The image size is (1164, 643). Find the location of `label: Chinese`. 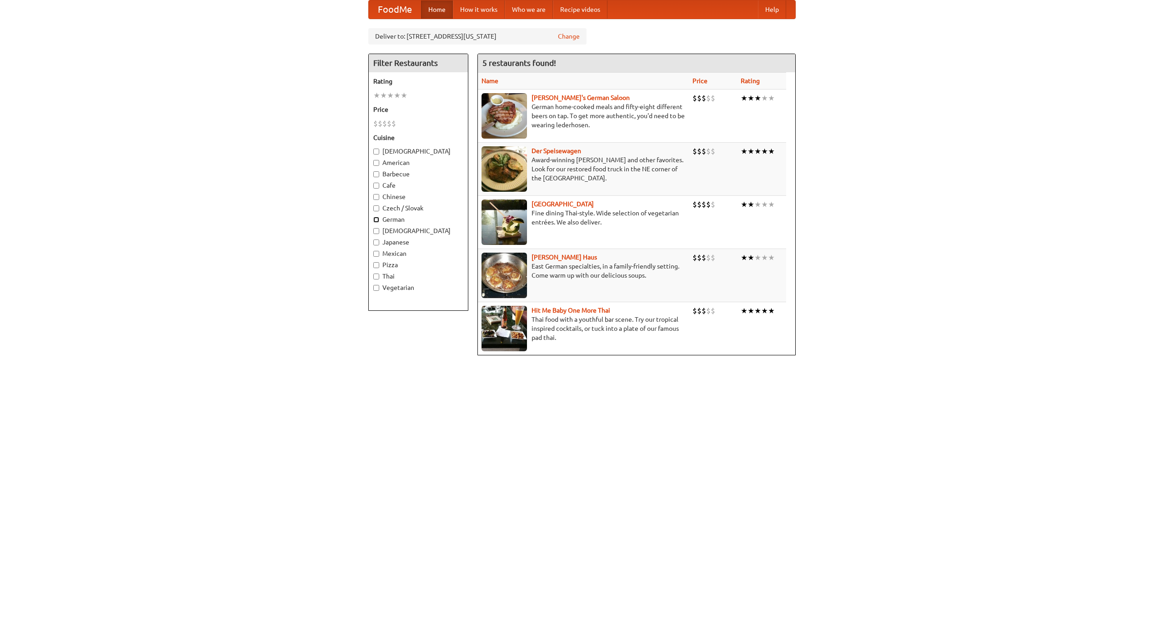

label: Chinese is located at coordinates (418, 197).